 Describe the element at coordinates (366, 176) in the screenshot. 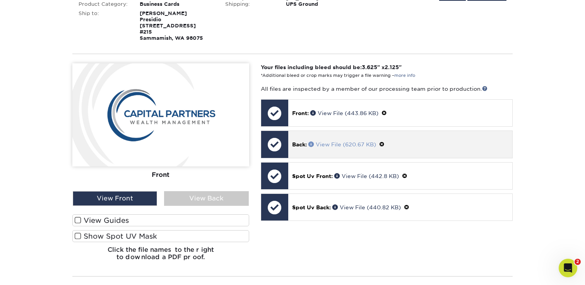

I see `a: View File (442.8 KB)` at that location.